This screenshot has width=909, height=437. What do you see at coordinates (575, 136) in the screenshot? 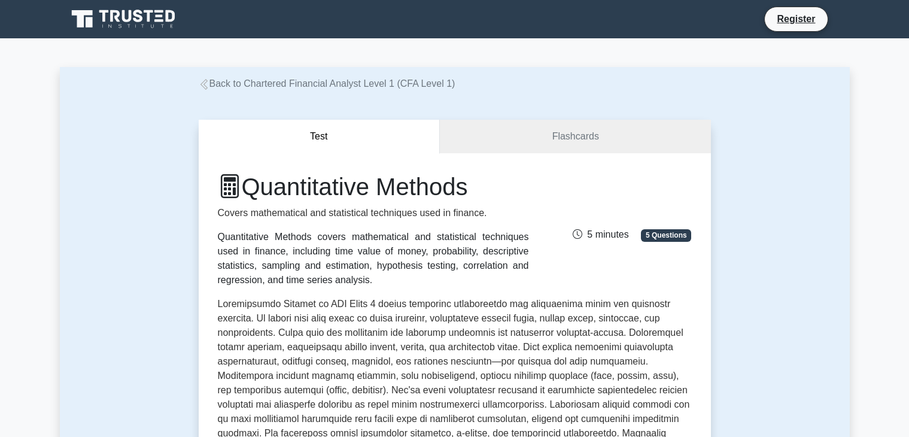
I see `a: Flashcards` at bounding box center [575, 136].